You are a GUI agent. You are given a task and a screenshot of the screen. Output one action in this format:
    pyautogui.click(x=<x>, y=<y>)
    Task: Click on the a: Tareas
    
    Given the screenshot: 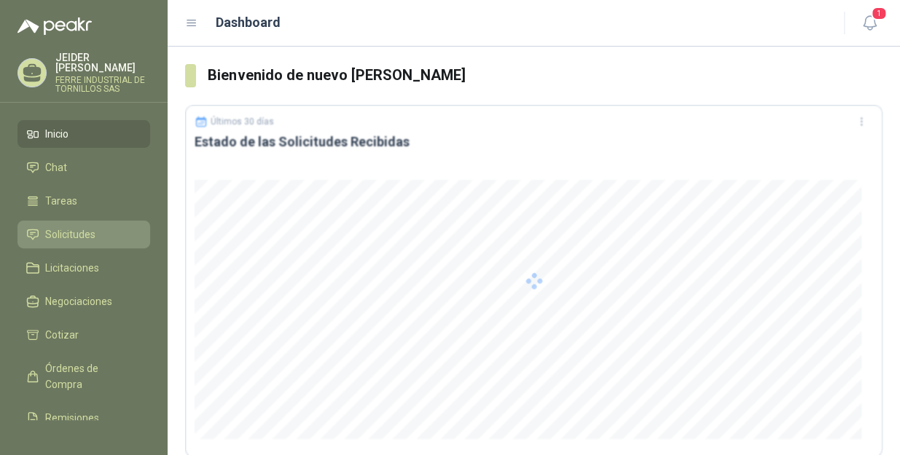 What is the action you would take?
    pyautogui.click(x=84, y=201)
    